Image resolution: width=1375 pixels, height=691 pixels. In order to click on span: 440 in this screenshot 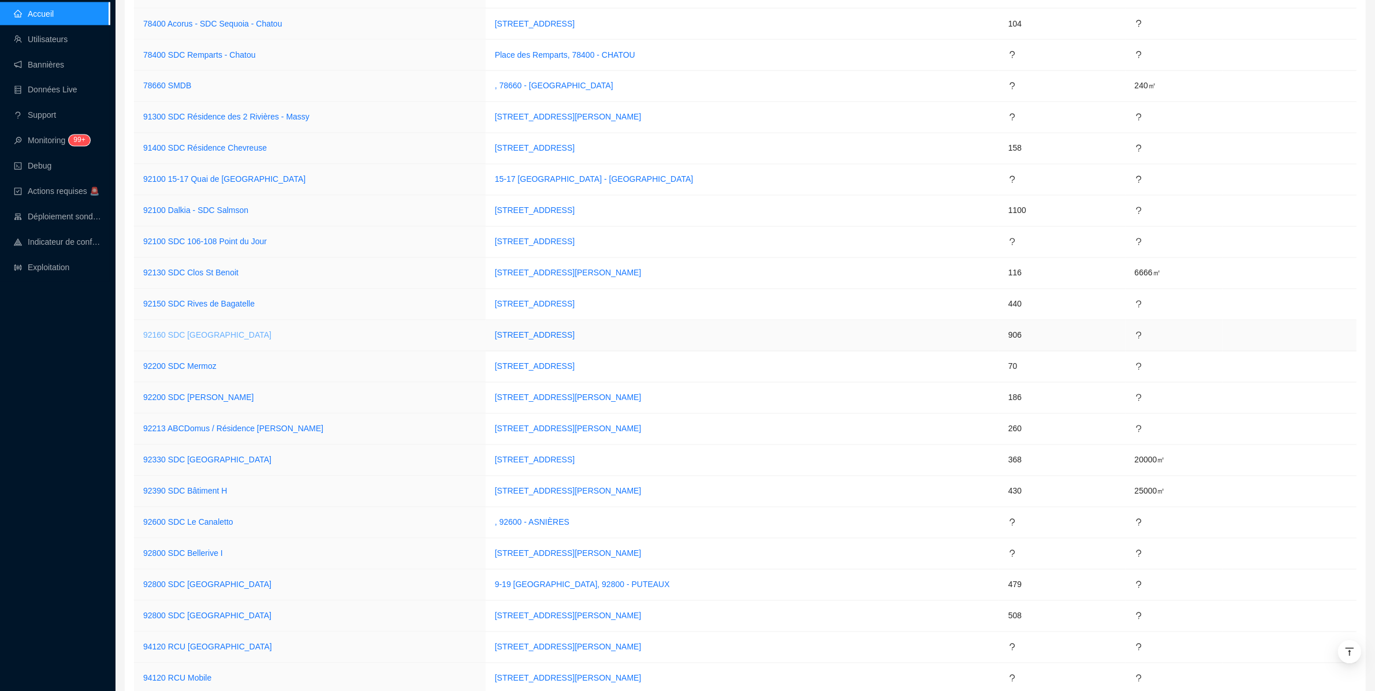, I will do `click(1014, 304)`.